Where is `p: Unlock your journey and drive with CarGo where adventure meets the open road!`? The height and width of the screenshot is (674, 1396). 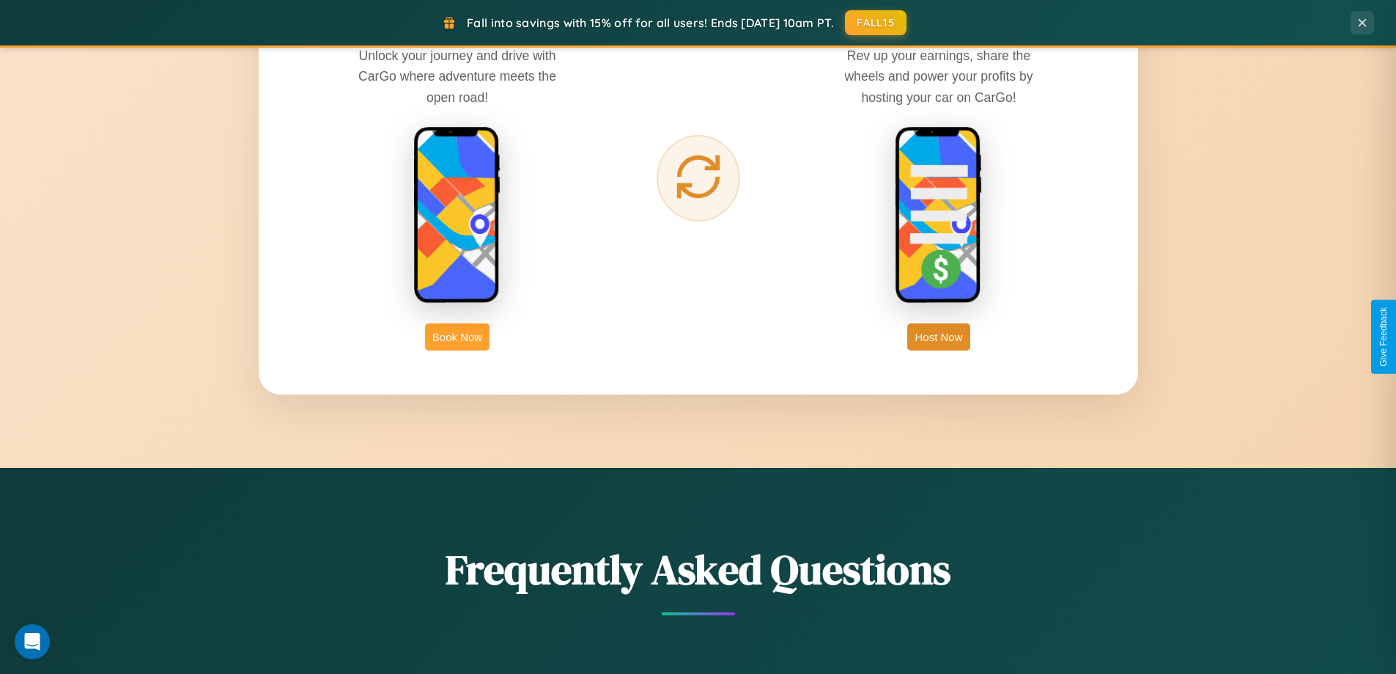
p: Unlock your journey and drive with CarGo where adventure meets the open road! is located at coordinates (457, 76).